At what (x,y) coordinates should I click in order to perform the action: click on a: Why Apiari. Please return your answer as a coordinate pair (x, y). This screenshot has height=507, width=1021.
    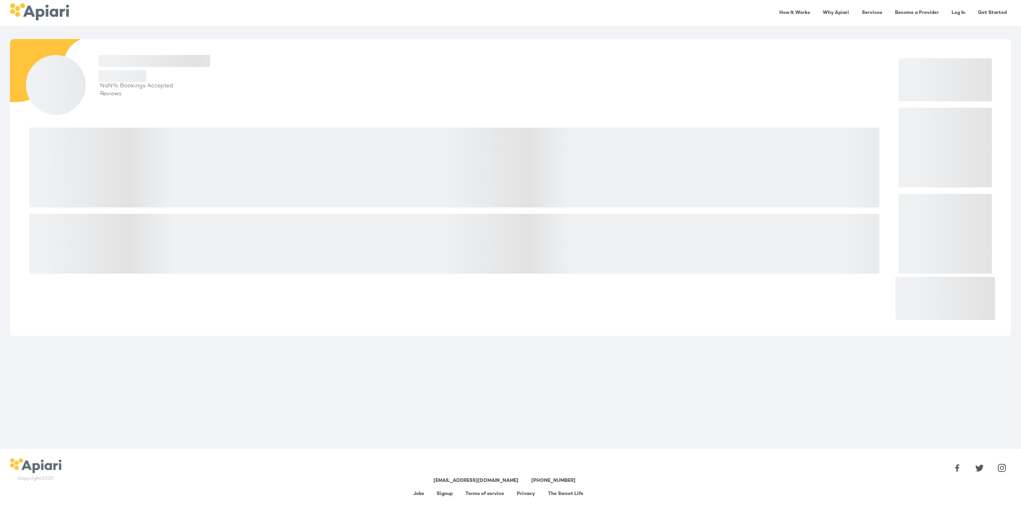
    Looking at the image, I should click on (836, 13).